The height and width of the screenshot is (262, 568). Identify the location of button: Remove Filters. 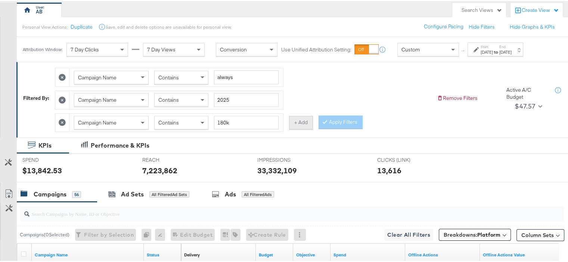
(457, 97).